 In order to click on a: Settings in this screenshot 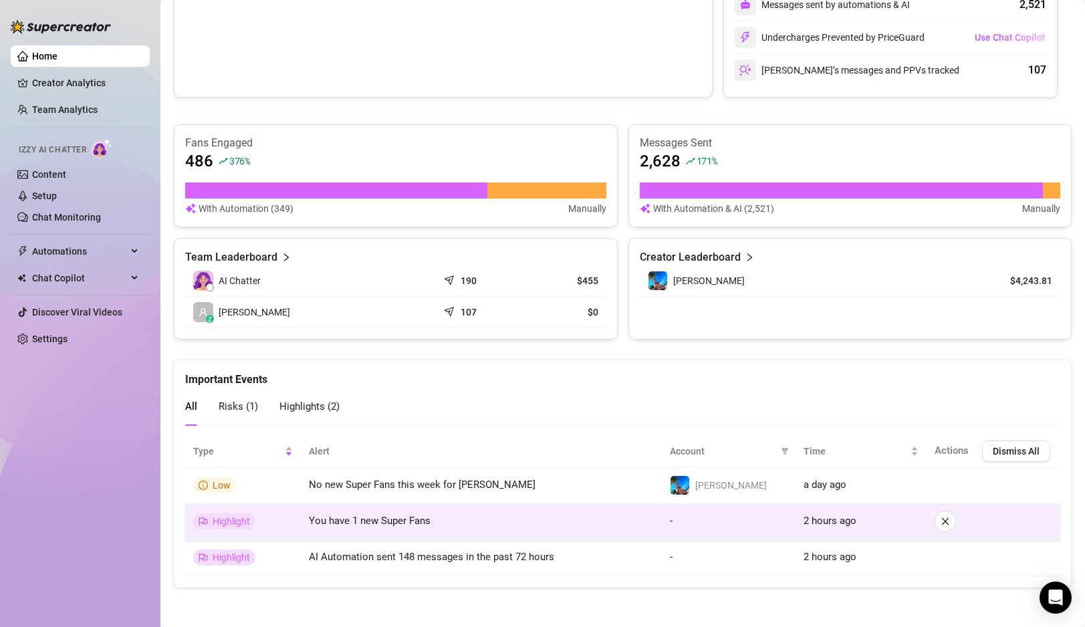, I will do `click(49, 339)`.